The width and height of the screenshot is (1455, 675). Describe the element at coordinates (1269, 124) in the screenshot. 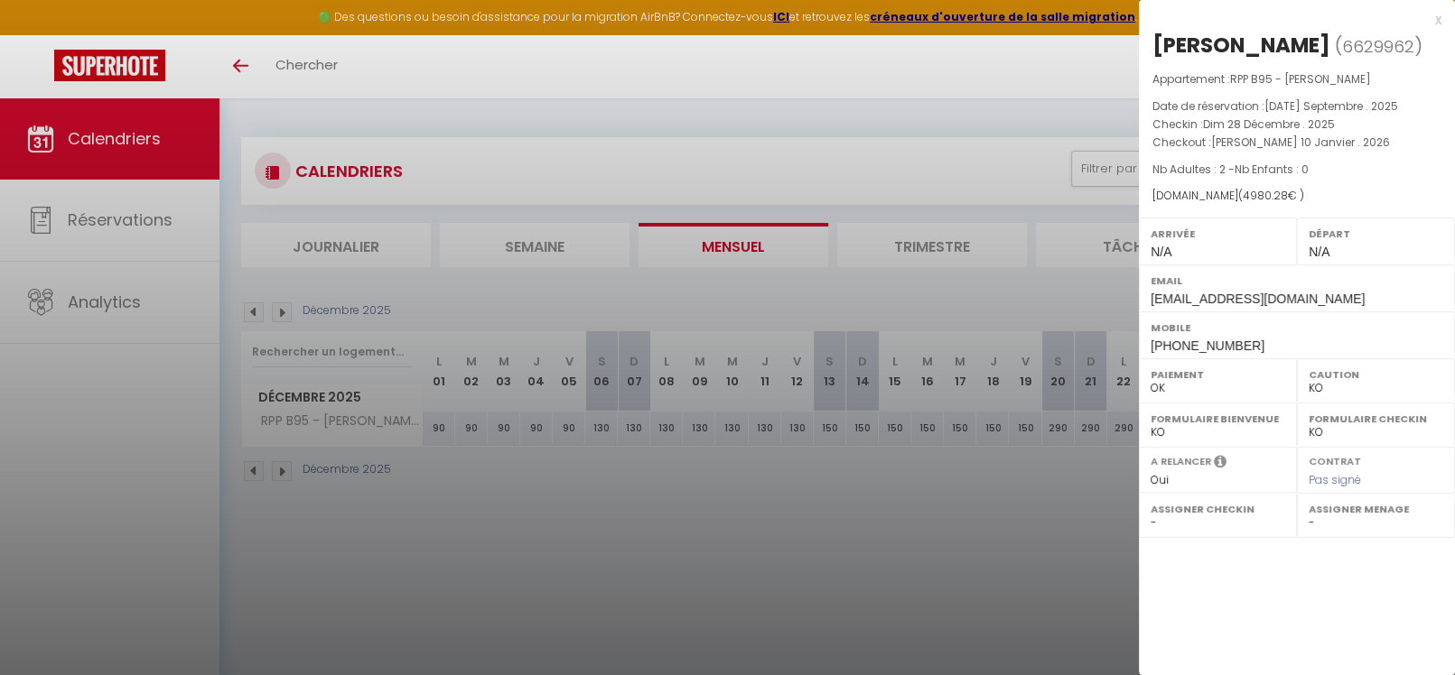

I see `span: Dim 28 Décembre . 2025` at that location.